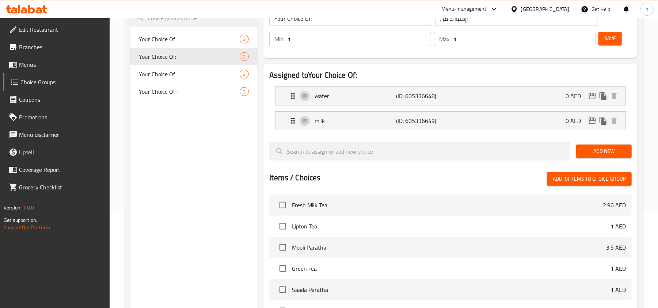  I want to click on p: (ID: 605336648), so click(424, 96).